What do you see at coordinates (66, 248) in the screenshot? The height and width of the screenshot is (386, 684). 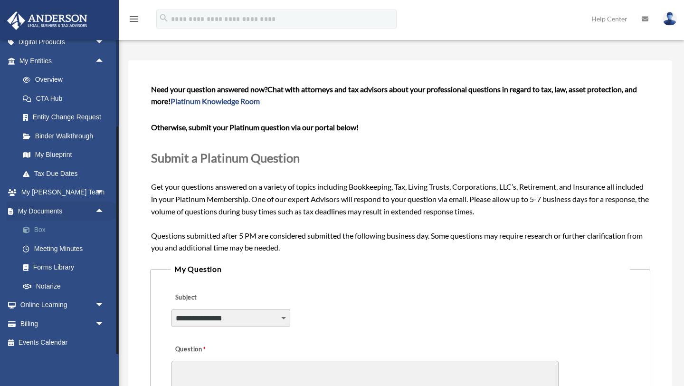 I see `a: Meeting Minutes` at bounding box center [66, 248].